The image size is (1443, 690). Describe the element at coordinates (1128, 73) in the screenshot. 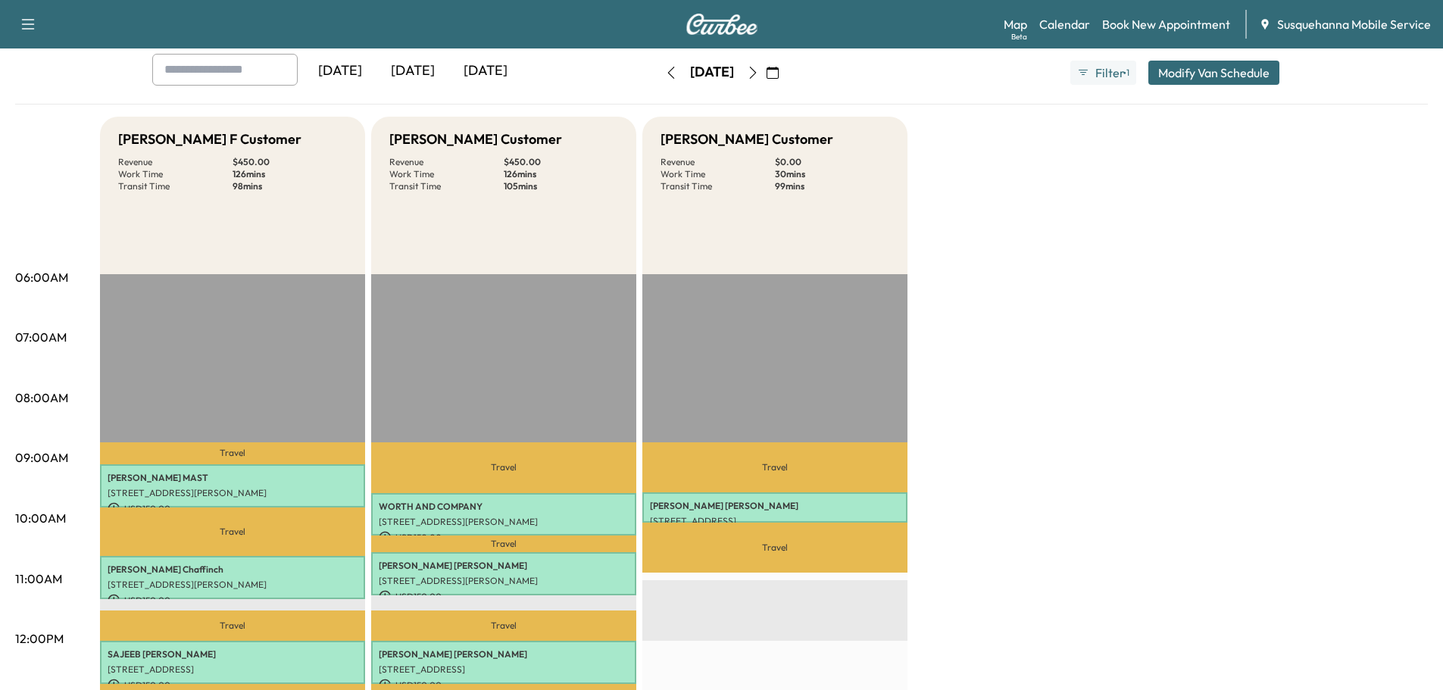

I see `span: 1` at that location.